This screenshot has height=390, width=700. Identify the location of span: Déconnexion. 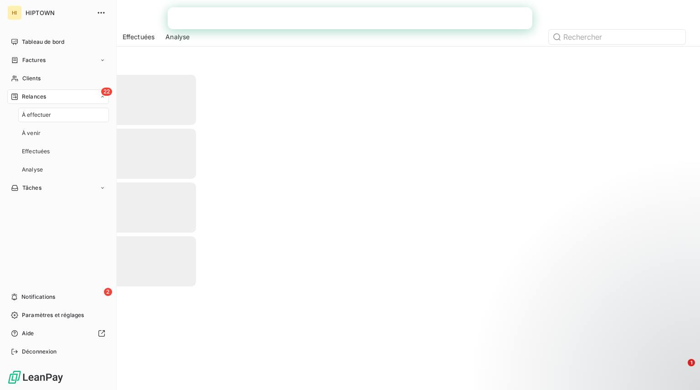
(39, 351).